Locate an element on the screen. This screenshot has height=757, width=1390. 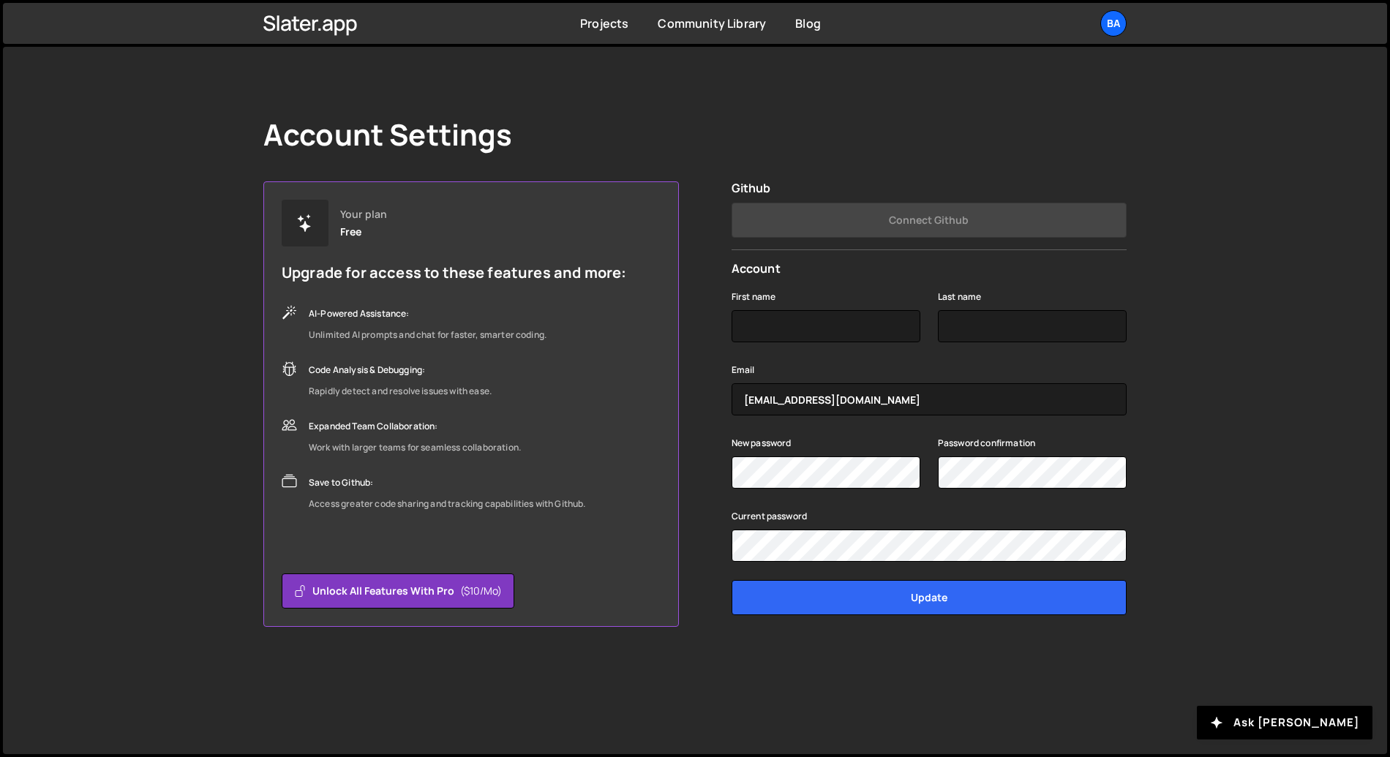
div: Save to Github: is located at coordinates (447, 483).